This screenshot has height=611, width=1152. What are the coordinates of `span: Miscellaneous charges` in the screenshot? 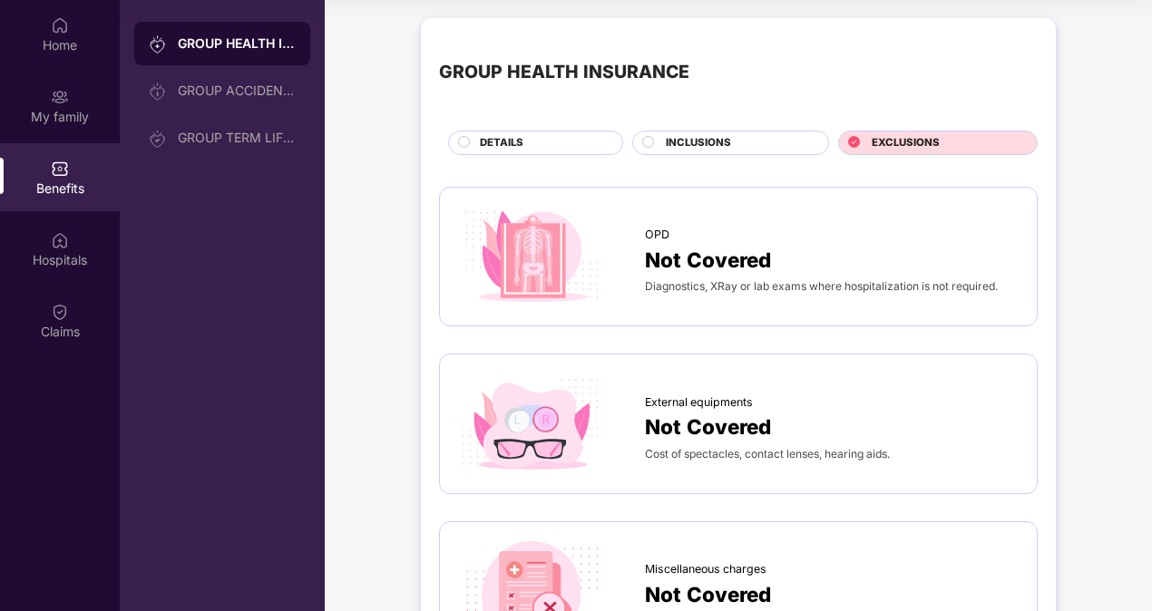 It's located at (706, 569).